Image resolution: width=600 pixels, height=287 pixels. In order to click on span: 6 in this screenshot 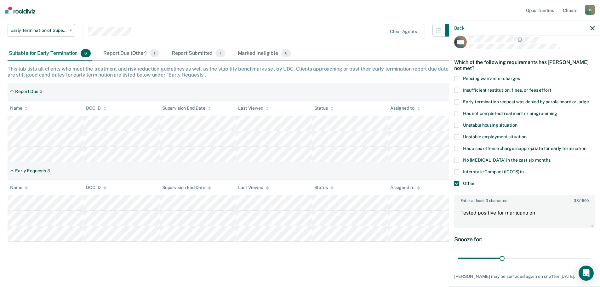, I will do `click(86, 53)`.